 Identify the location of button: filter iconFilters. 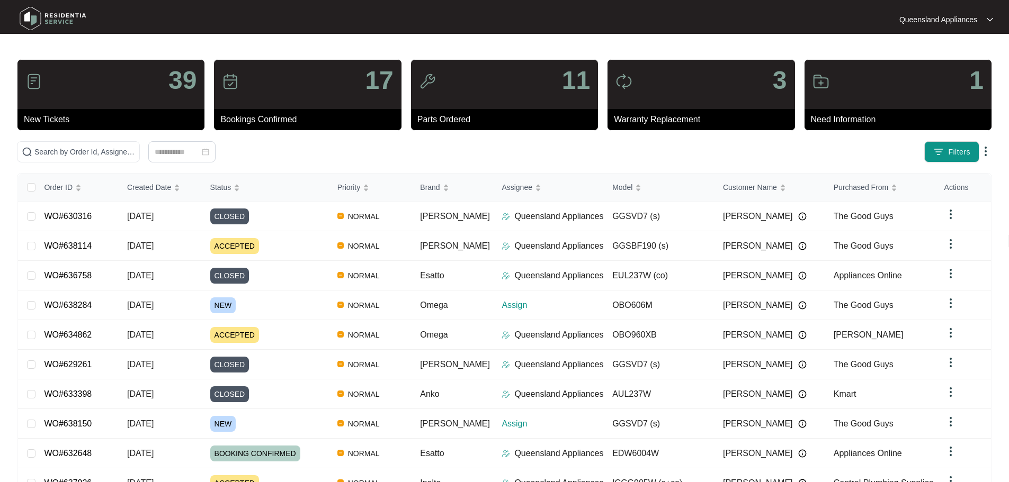
(952, 152).